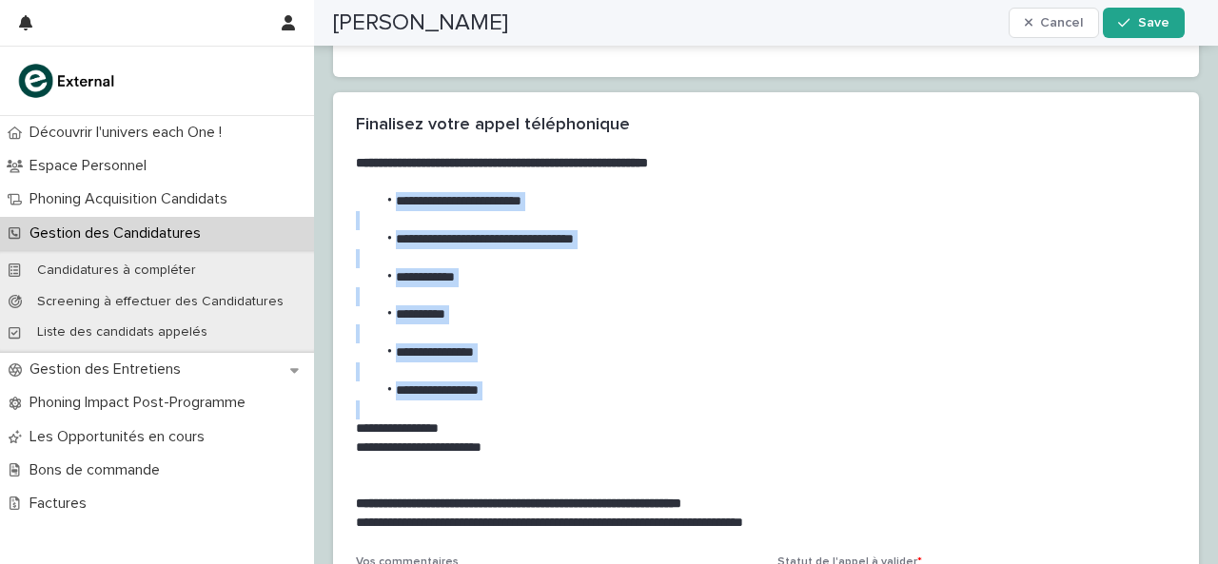 This screenshot has width=1218, height=564. What do you see at coordinates (160, 302) in the screenshot?
I see `p: Screening à effectuer des Candidatures` at bounding box center [160, 302].